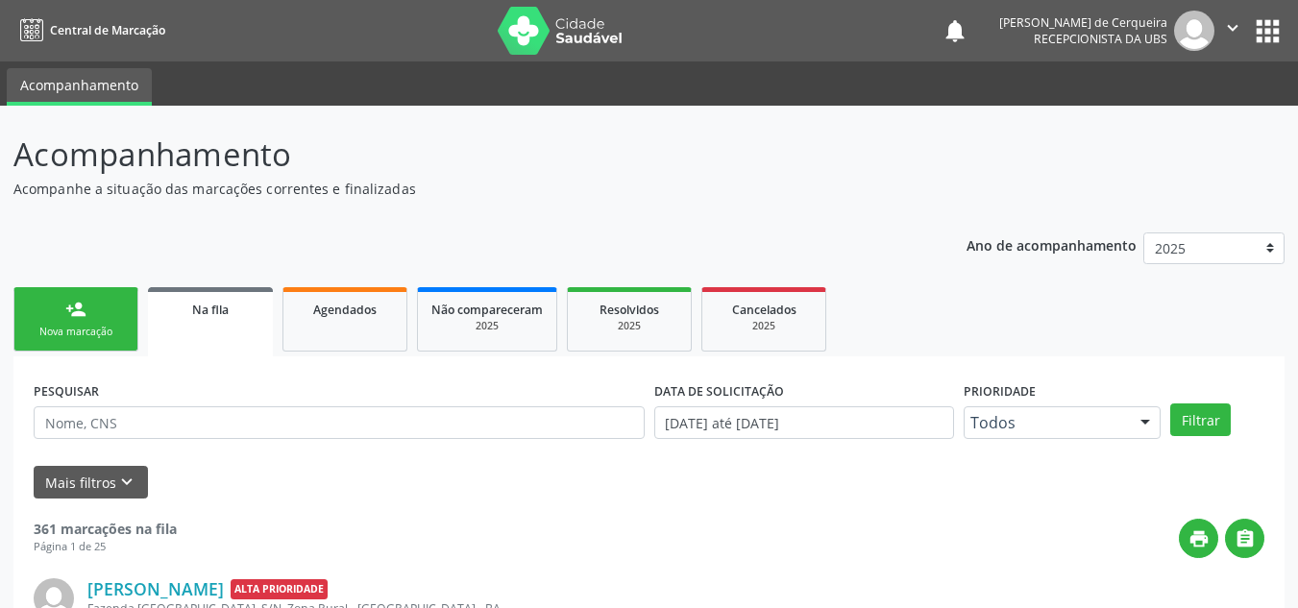  Describe the element at coordinates (458, 188) in the screenshot. I see `p: Acompanhe a situação das marcações correntes e finalizadas` at that location.